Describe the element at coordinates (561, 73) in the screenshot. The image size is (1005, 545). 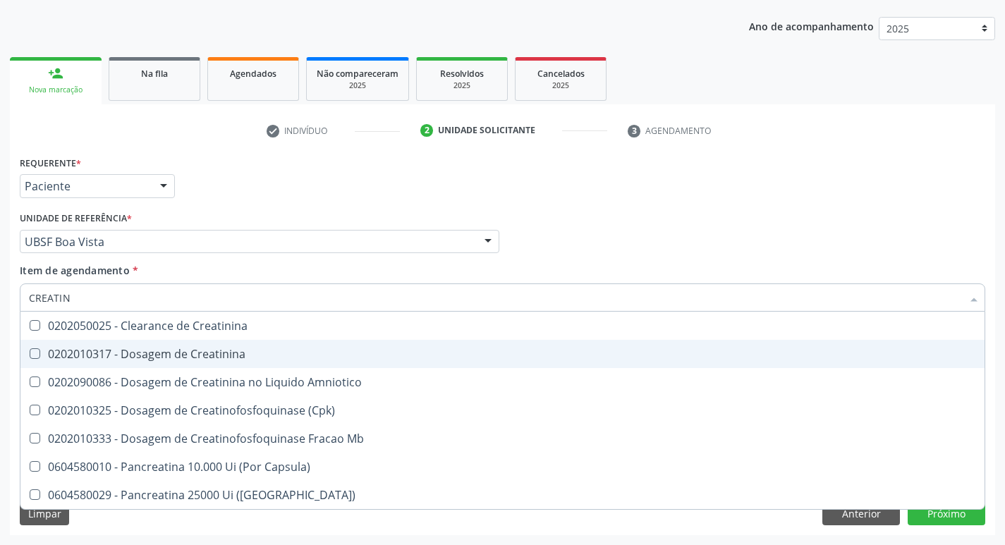
I see `span: Cancelados` at that location.